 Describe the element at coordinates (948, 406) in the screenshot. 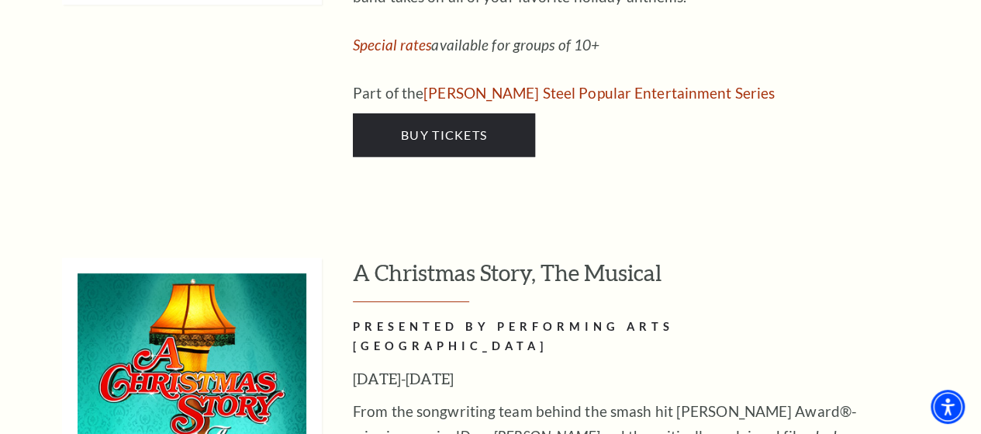

I see `div: Accessibility Menu` at that location.